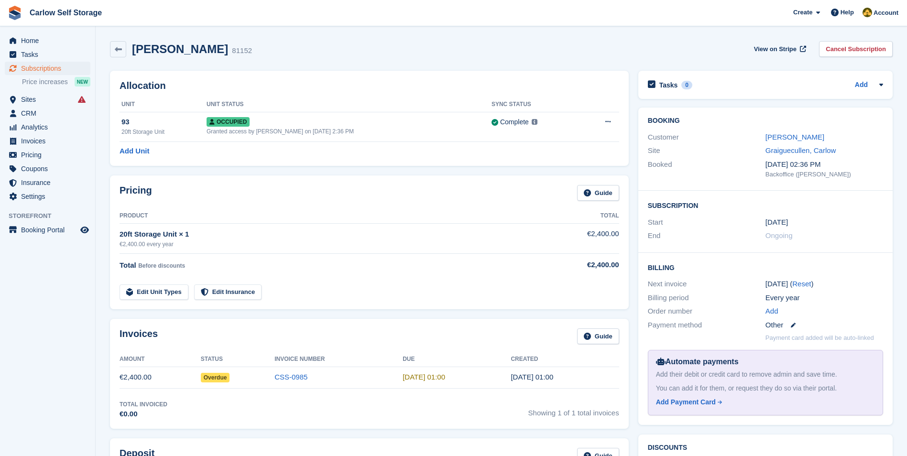 The width and height of the screenshot is (907, 456). What do you see at coordinates (143, 414) in the screenshot?
I see `div: €0.00` at bounding box center [143, 414].